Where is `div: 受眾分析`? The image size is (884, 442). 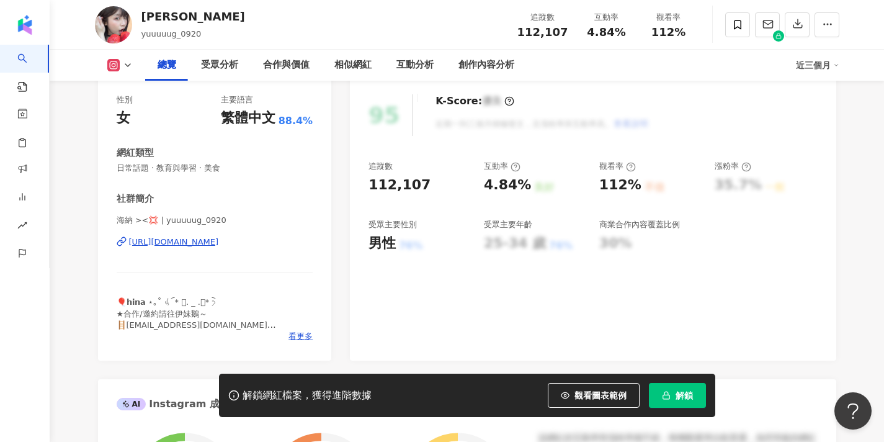
div: 受眾分析 is located at coordinates (220, 65).